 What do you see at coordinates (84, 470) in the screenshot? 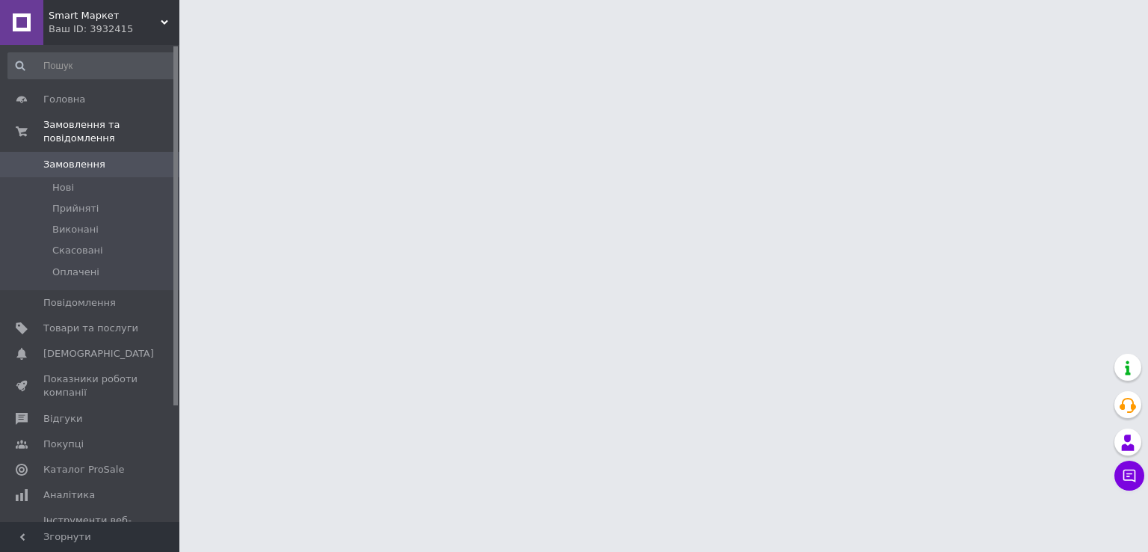
I see `span: Каталог ProSale` at bounding box center [84, 470].